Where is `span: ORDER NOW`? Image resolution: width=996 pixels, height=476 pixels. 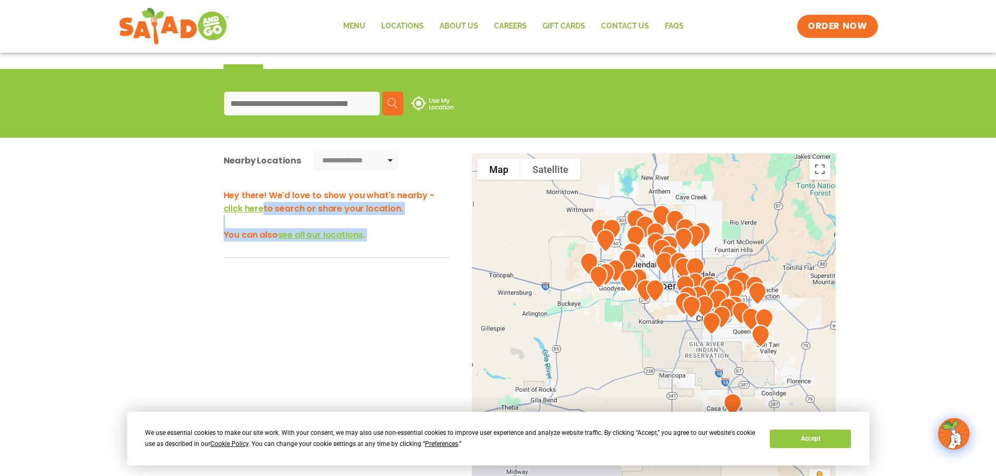 span: ORDER NOW is located at coordinates (838, 26).